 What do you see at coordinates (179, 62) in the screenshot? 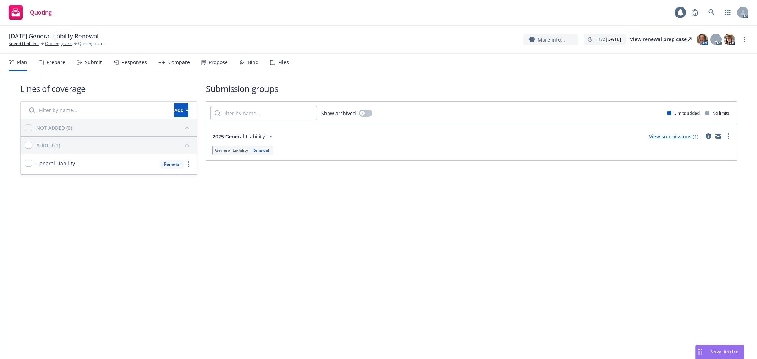
I see `div: Compare` at bounding box center [179, 62].